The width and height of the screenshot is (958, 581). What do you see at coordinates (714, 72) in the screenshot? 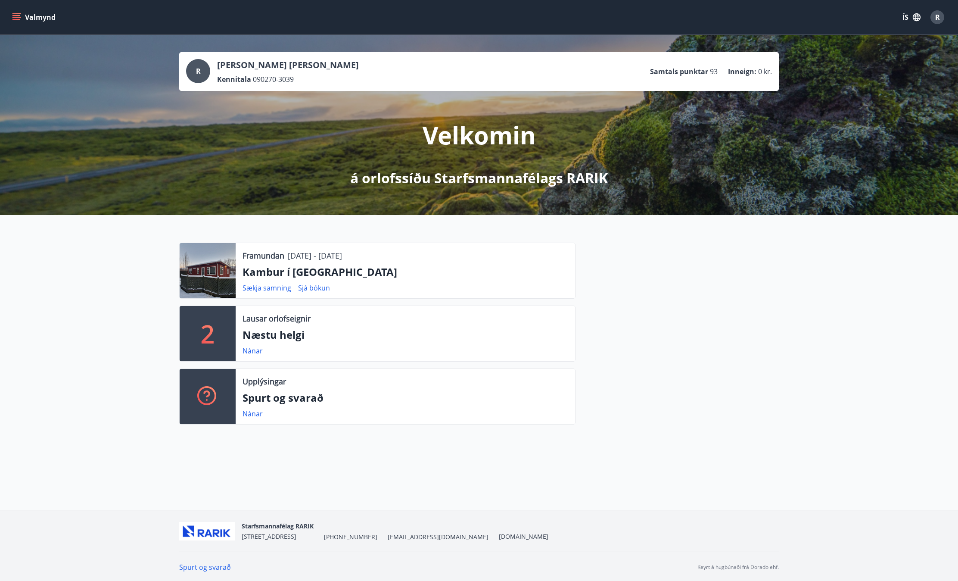
I see `span: 93` at bounding box center [714, 72].